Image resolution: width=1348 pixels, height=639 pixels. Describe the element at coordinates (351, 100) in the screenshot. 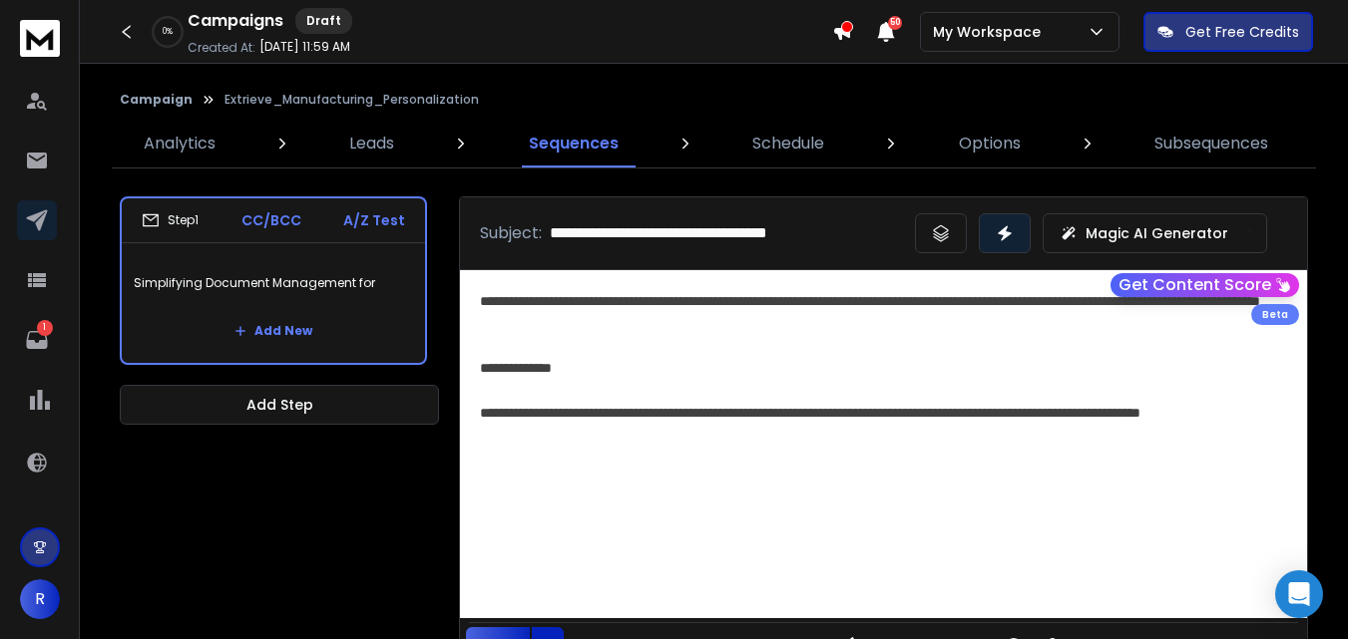

I see `p: Extrieve_Manufacturing_Personalization` at that location.